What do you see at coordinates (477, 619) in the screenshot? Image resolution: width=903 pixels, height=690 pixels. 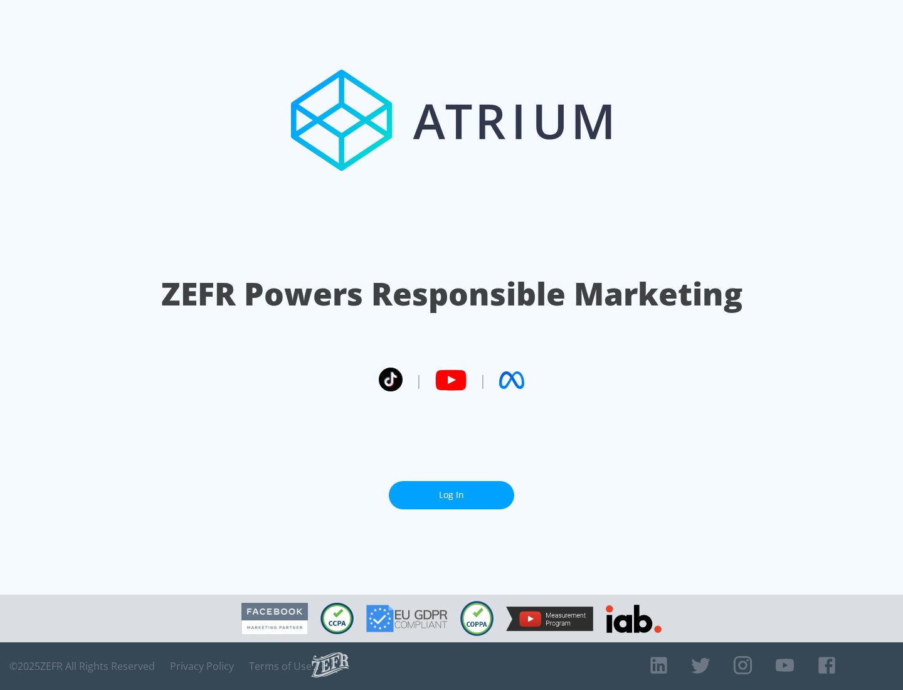 I see `img: COPPA Compliant` at bounding box center [477, 619].